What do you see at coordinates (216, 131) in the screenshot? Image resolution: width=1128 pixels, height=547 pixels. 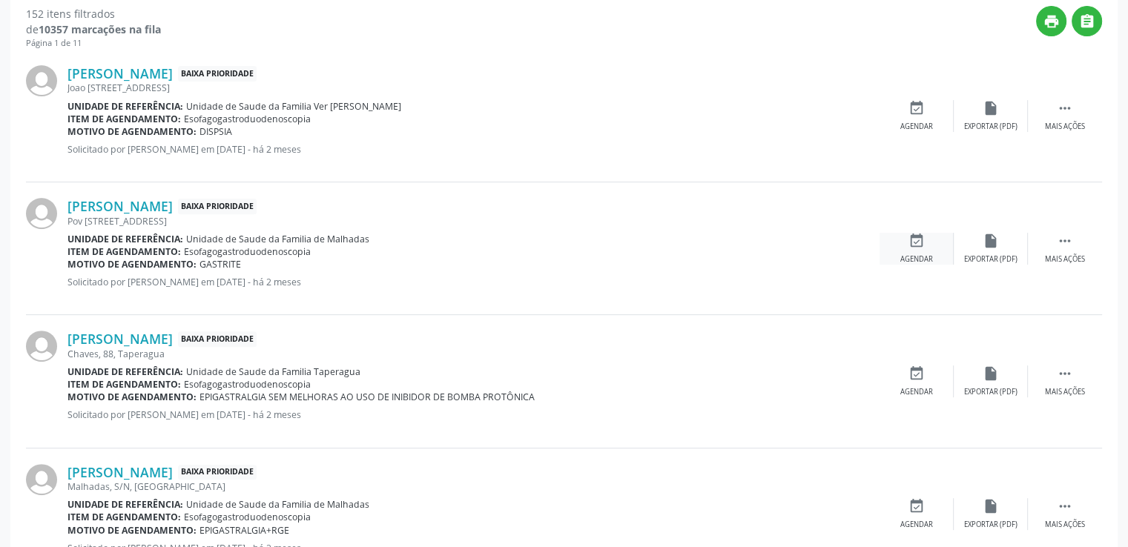 I see `span: DISPSIA` at bounding box center [216, 131].